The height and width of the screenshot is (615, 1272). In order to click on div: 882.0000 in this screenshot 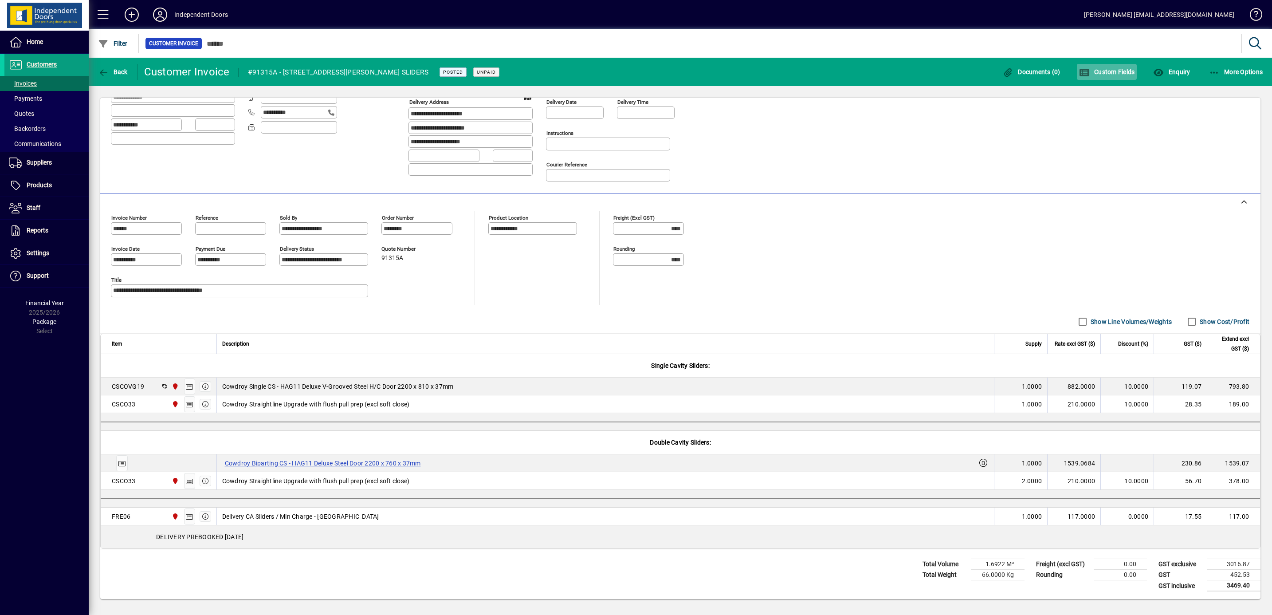, I will do `click(1074, 386)`.